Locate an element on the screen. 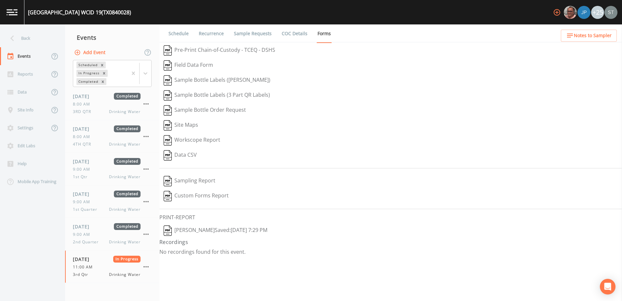 Image resolution: width=622 pixels, height=301 pixels. a: Sample Requests is located at coordinates (253, 34).